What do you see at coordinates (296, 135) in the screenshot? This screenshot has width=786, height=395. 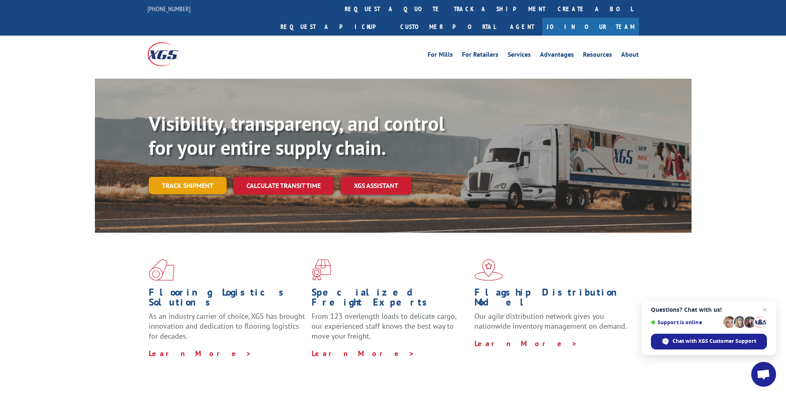 I see `b: Visibility, transparency, and control for your entire supply chain.` at bounding box center [296, 135].